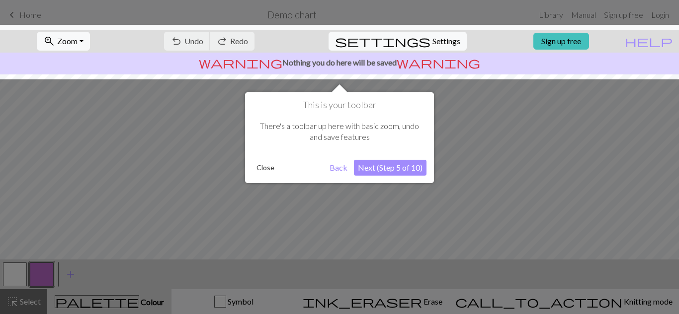 Image resolution: width=679 pixels, height=314 pixels. Describe the element at coordinates (338, 168) in the screenshot. I see `button: Back` at that location.